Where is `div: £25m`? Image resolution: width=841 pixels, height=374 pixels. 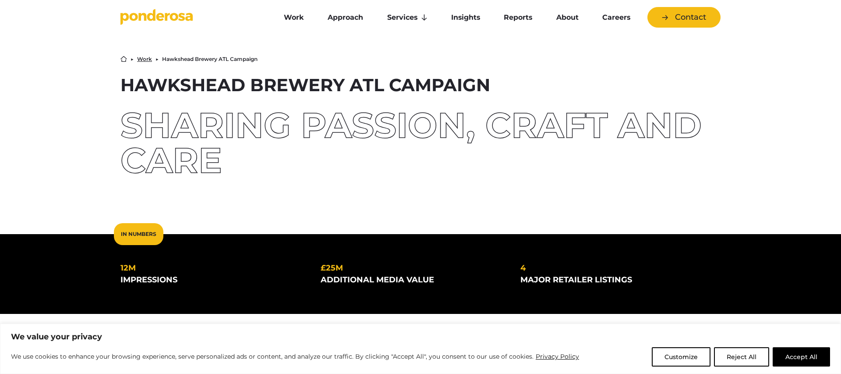
div: £25m is located at coordinates (414, 268).